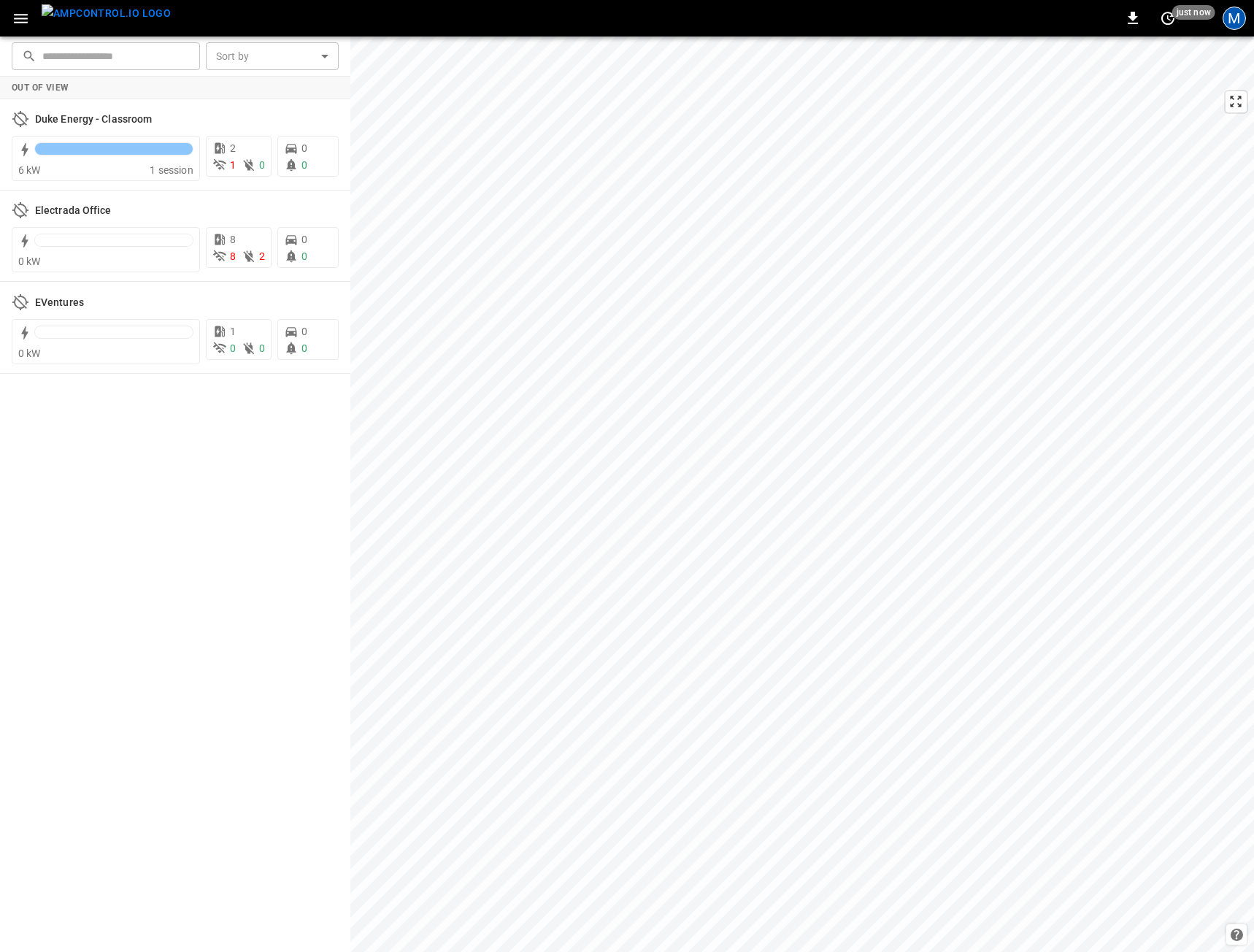  I want to click on span: 6 kW, so click(29, 170).